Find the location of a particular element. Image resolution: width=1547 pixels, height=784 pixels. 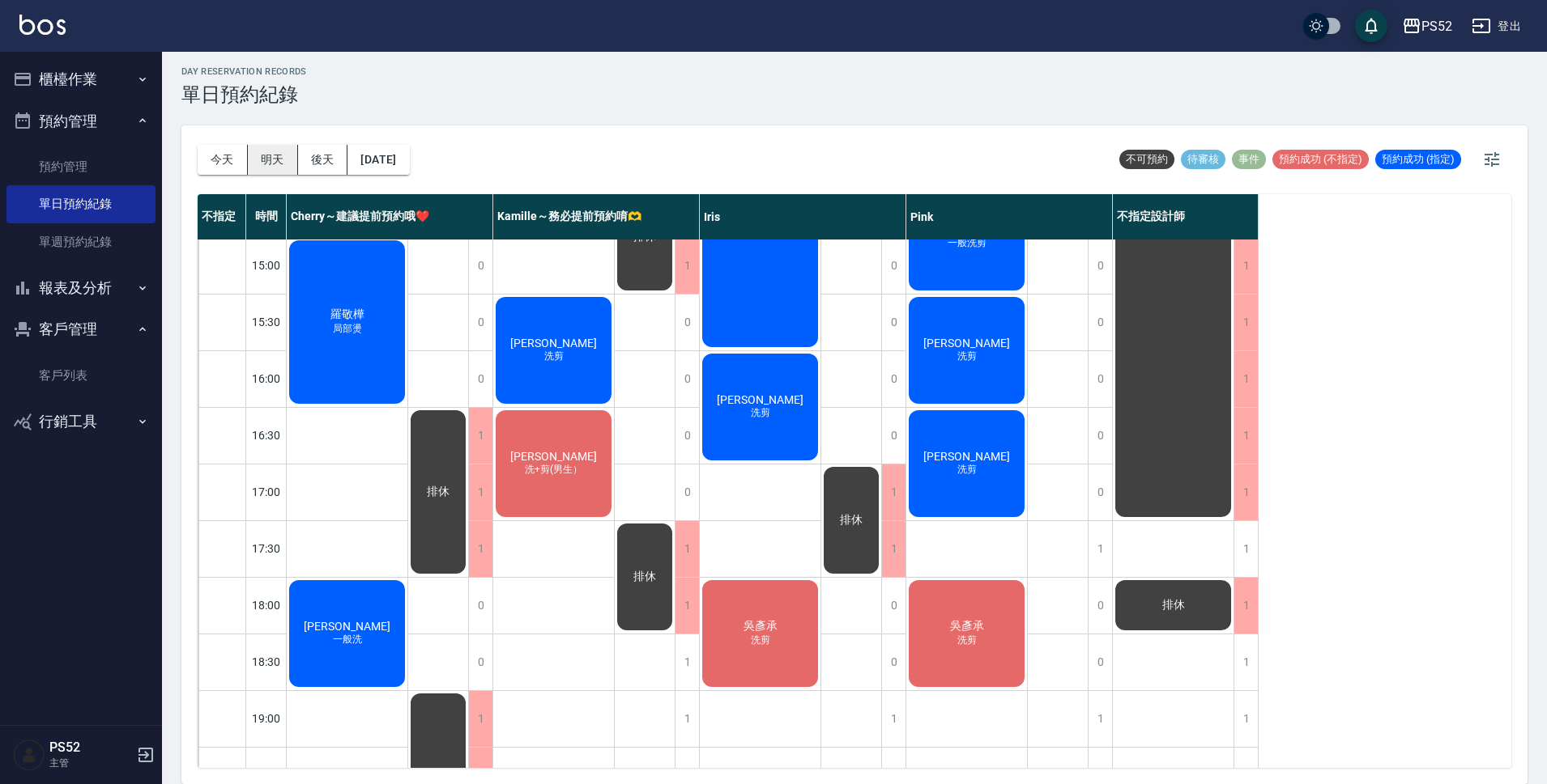

img: Logo is located at coordinates (42, 25).